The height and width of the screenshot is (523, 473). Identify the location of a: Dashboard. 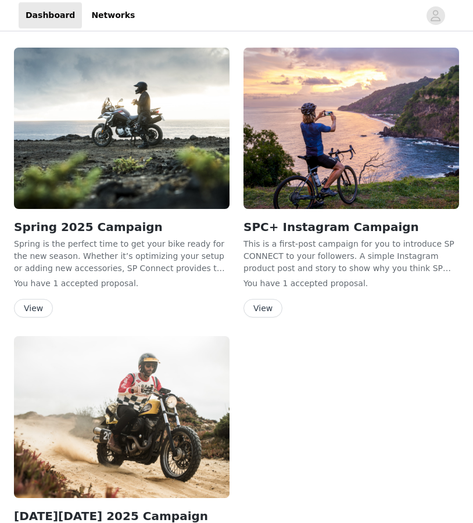
(50, 15).